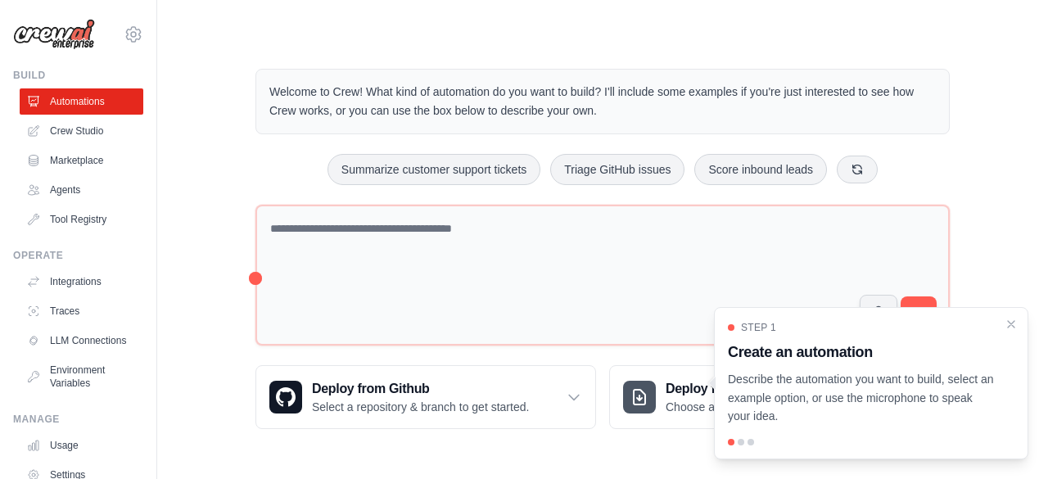 Image resolution: width=1048 pixels, height=479 pixels. Describe the element at coordinates (54, 34) in the screenshot. I see `img: Logo` at that location.